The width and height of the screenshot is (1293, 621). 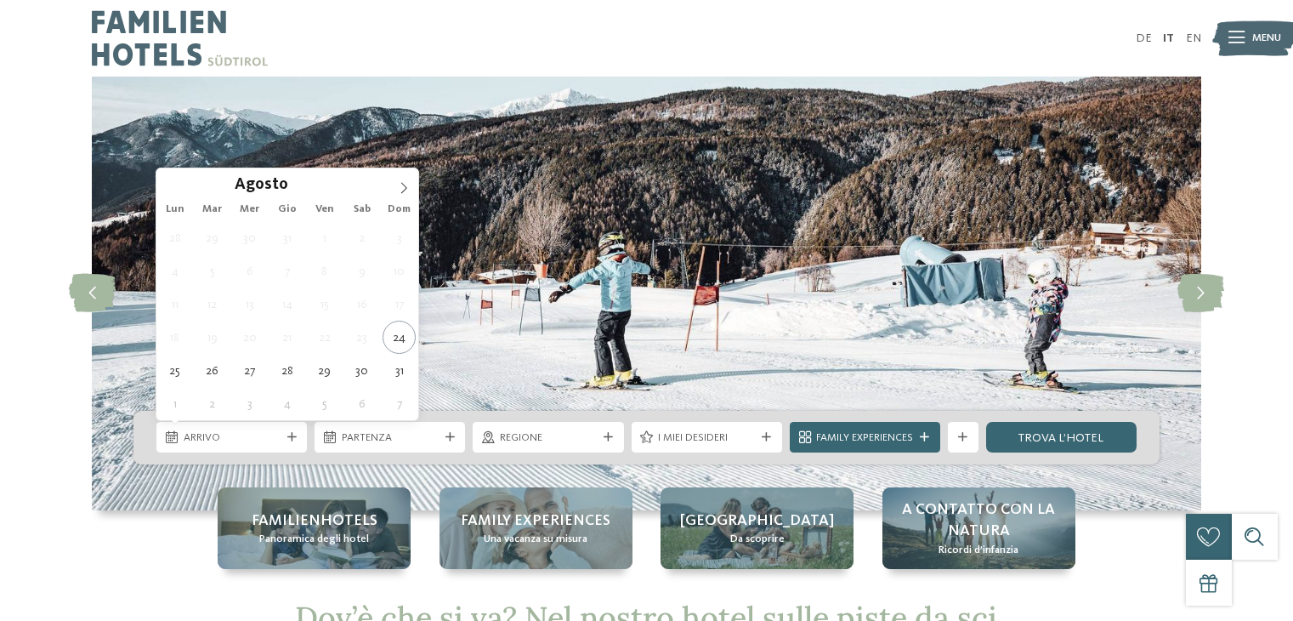 What do you see at coordinates (979, 550) in the screenshot?
I see `span: Ricordi d’infanzia` at bounding box center [979, 550].